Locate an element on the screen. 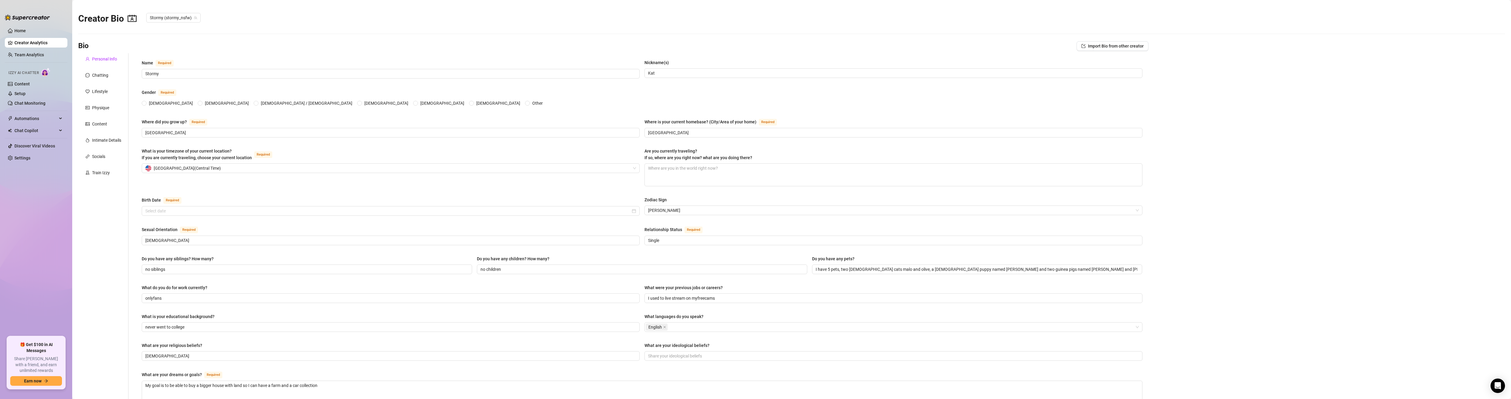 The width and height of the screenshot is (1511, 399). label: Gender is located at coordinates (162, 92).